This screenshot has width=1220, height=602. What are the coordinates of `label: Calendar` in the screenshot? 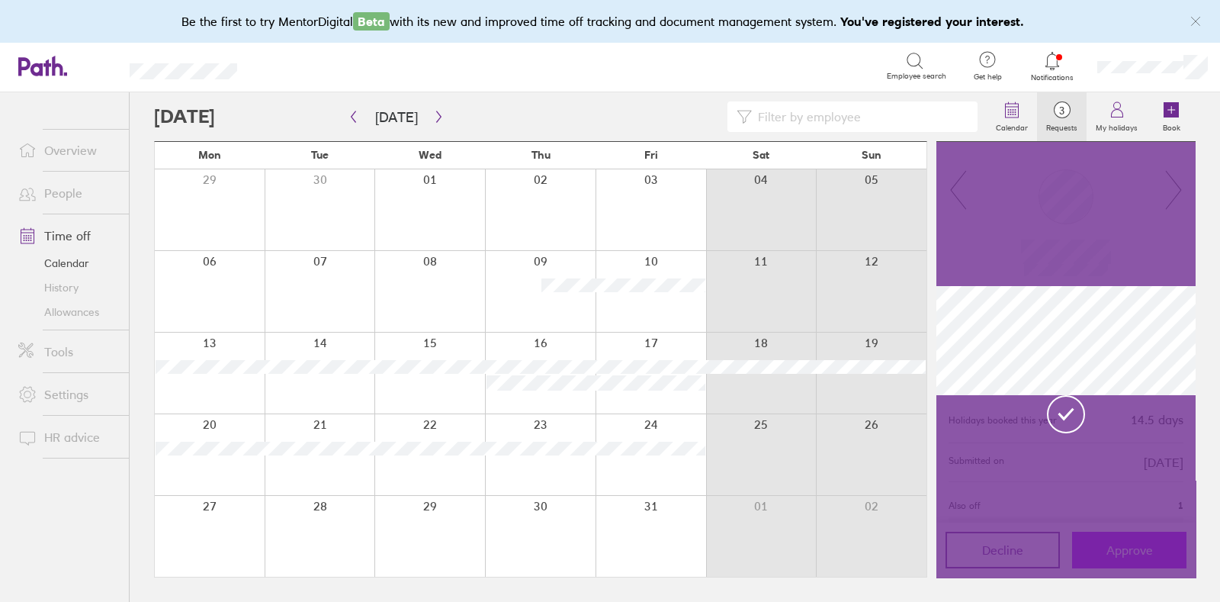 It's located at (1012, 126).